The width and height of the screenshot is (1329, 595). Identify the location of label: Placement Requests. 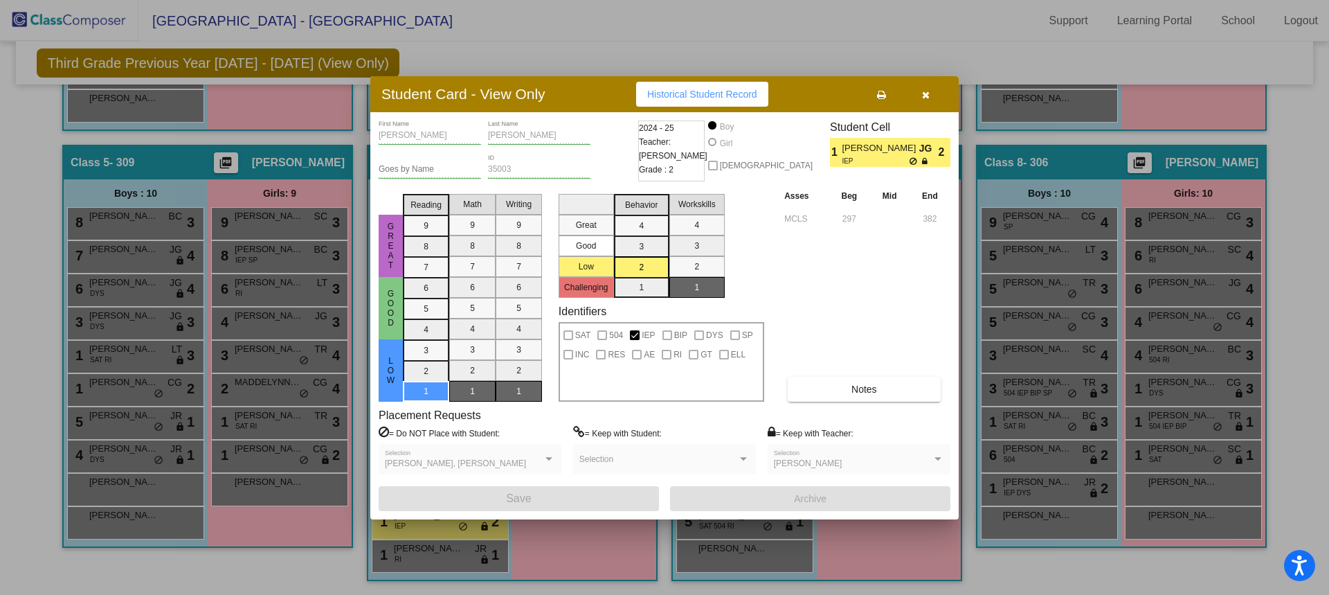
(430, 415).